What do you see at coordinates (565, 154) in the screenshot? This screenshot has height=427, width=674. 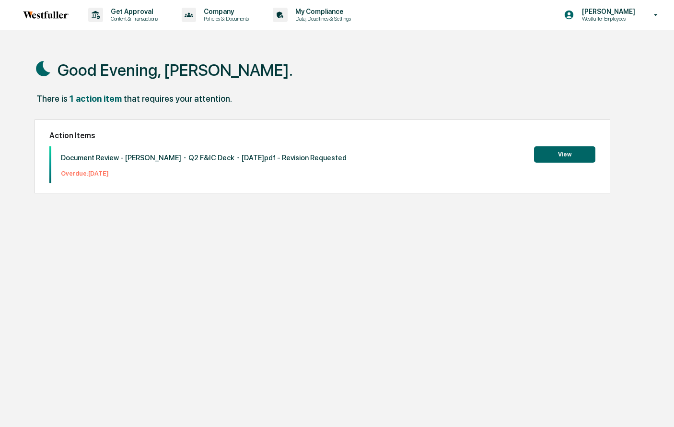 I see `button: View` at bounding box center [565, 154].